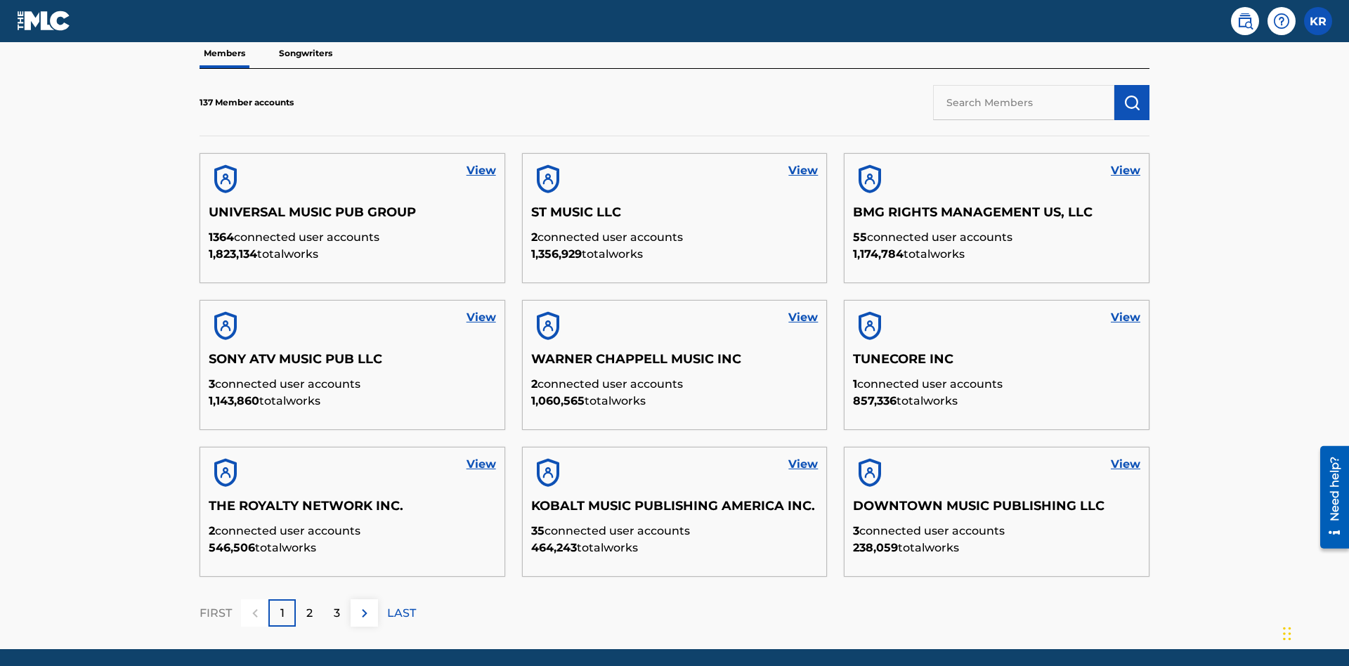  I want to click on h5: SONY ATV MUSIC PUB LLC, so click(352, 363).